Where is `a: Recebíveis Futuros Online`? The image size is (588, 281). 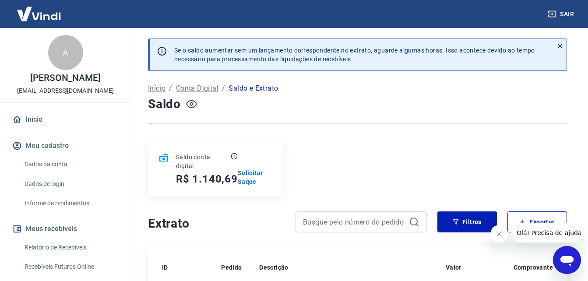 a: Recebíveis Futuros Online is located at coordinates (70, 266).